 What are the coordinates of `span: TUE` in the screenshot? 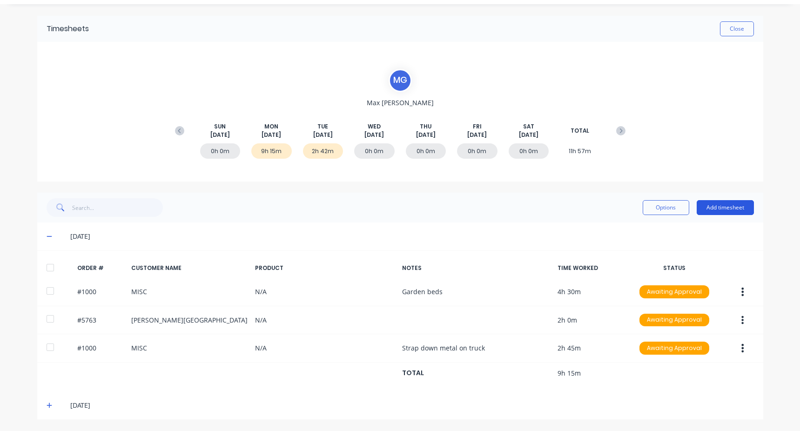 It's located at (322, 127).